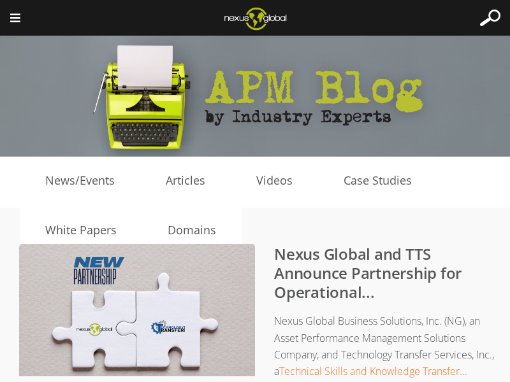 This screenshot has width=510, height=382. What do you see at coordinates (137, 310) in the screenshot?
I see `img: Nexus Global and TTS Announce Partnership for Operational Excellence` at bounding box center [137, 310].